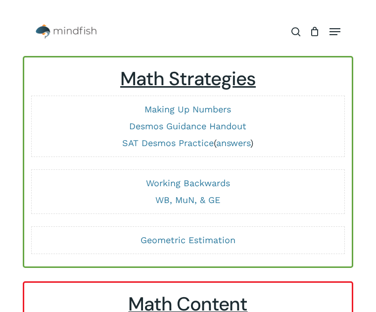 This screenshot has width=376, height=312. I want to click on a: Geometric Estimation, so click(188, 240).